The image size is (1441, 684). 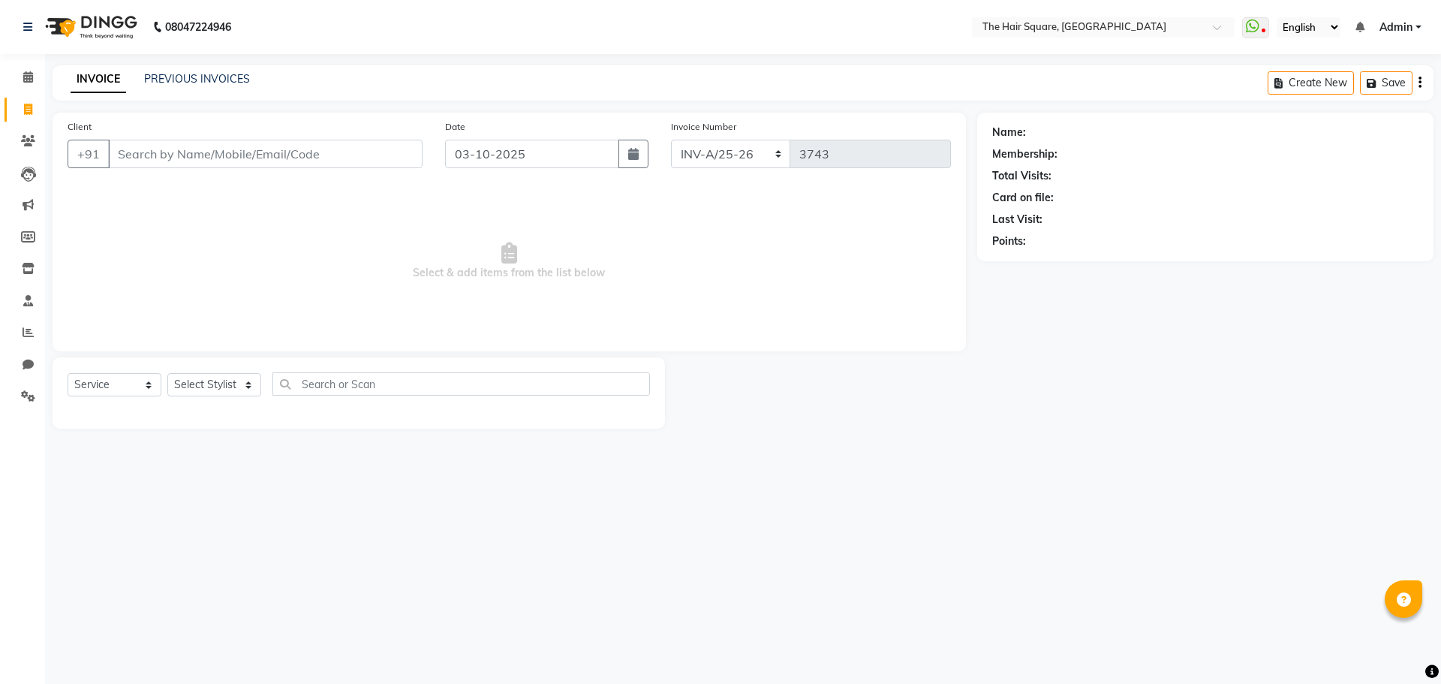 I want to click on label: Client, so click(x=80, y=127).